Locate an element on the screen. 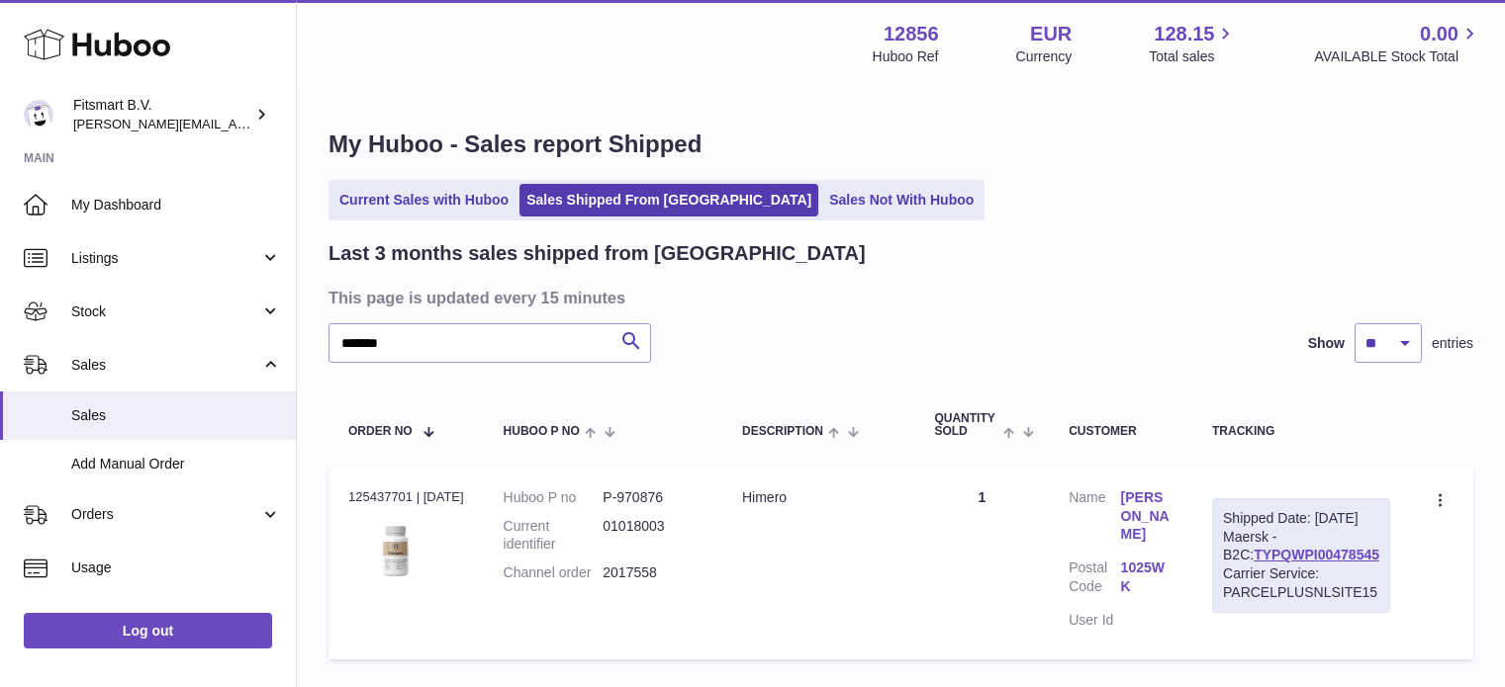  a: Log out is located at coordinates (147, 631).